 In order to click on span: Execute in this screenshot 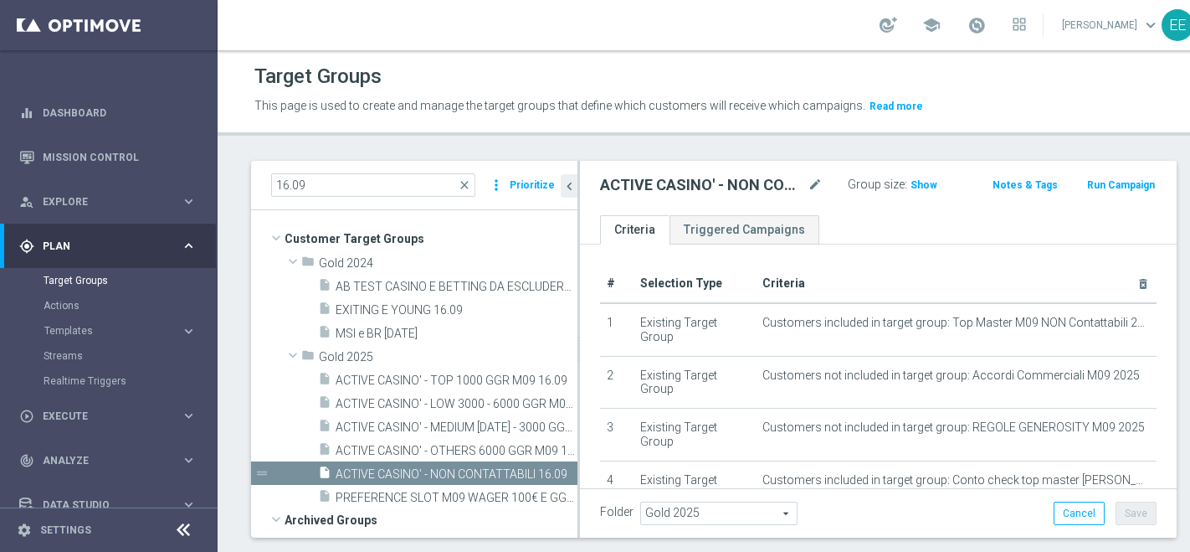, I will do `click(111, 416)`.